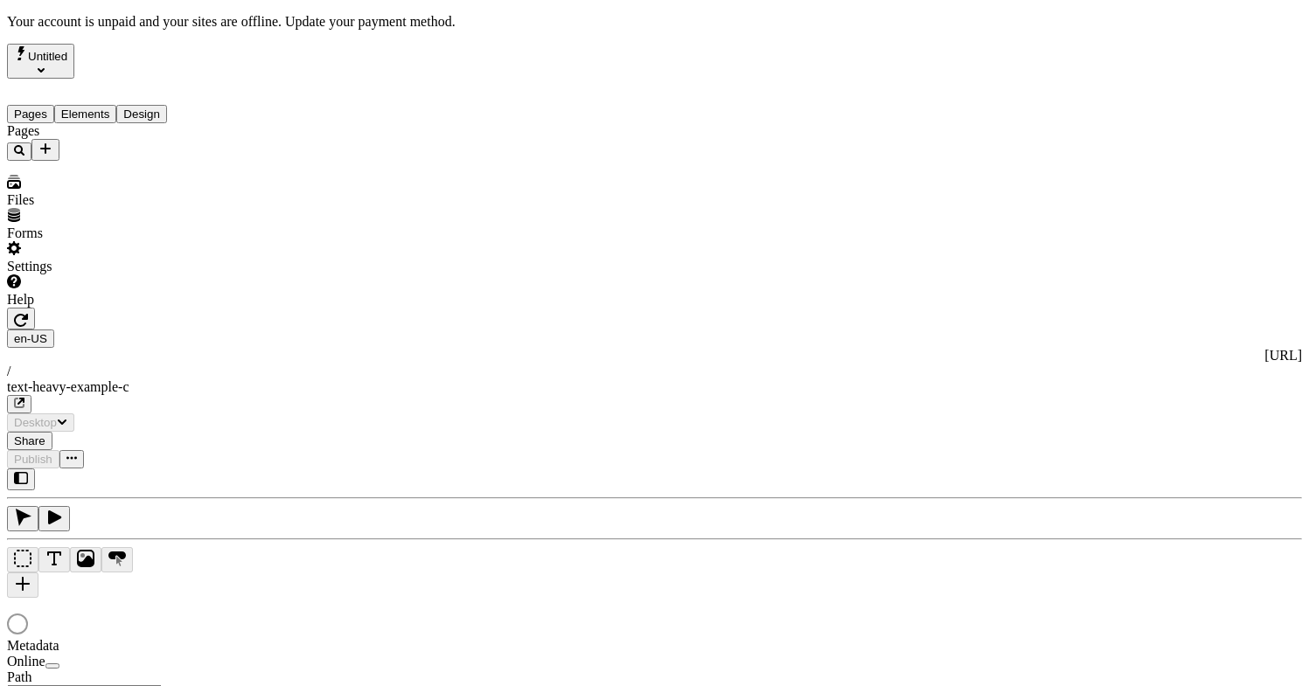 The height and width of the screenshot is (686, 1309). I want to click on div: text-heavy-example-c, so click(654, 387).